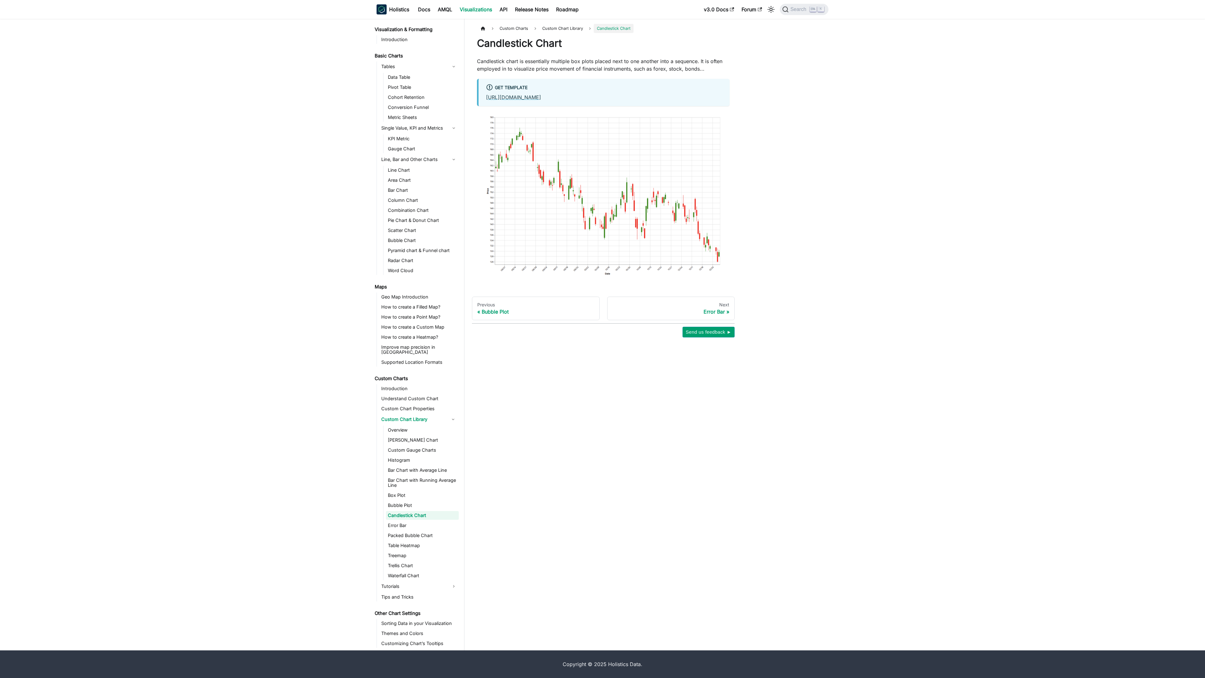 This screenshot has width=1205, height=678. Describe the element at coordinates (603, 308) in the screenshot. I see `nav: Docs pages` at that location.